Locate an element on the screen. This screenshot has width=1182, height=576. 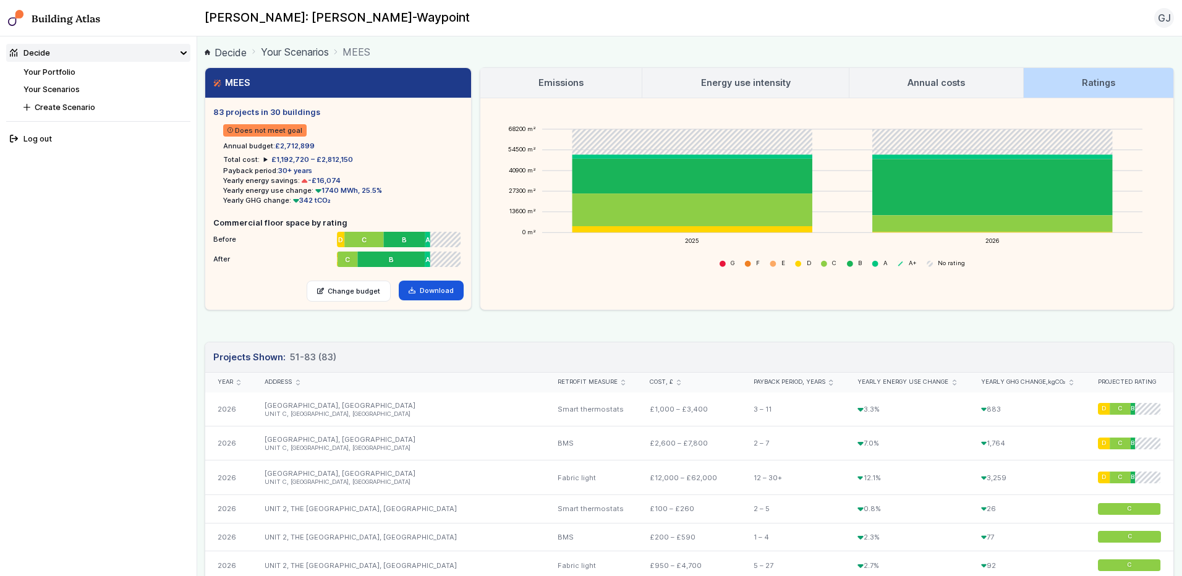
tspan: E is located at coordinates (783, 263).